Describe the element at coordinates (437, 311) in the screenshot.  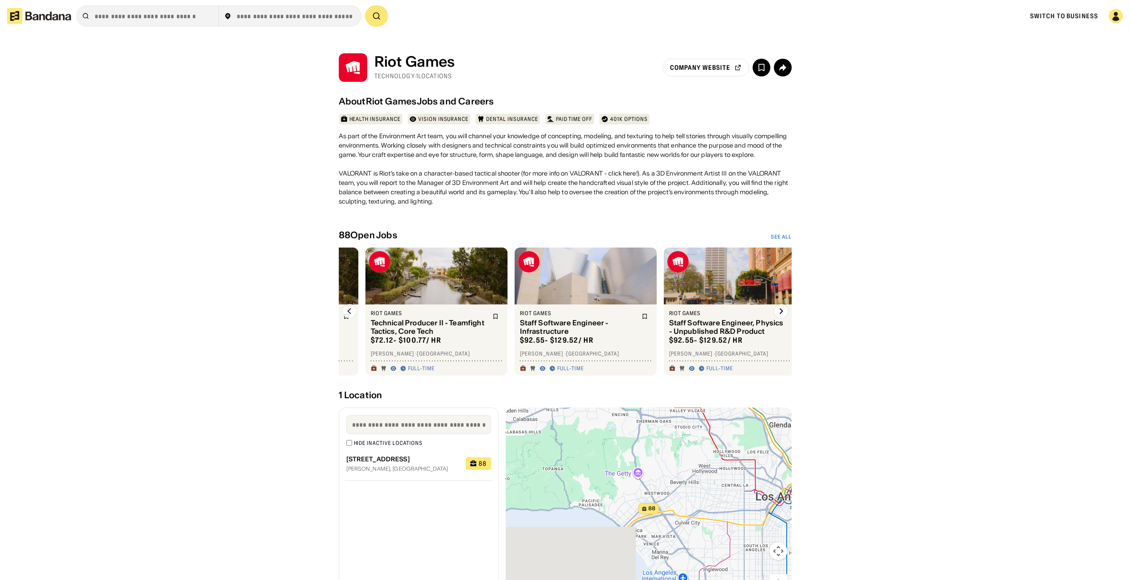
I see `a: Riot Games logoRiot GamesTechnical Producer II - Teamfight Tactics, Core Tech$72.12- $100.77/ hr[...` at that location.